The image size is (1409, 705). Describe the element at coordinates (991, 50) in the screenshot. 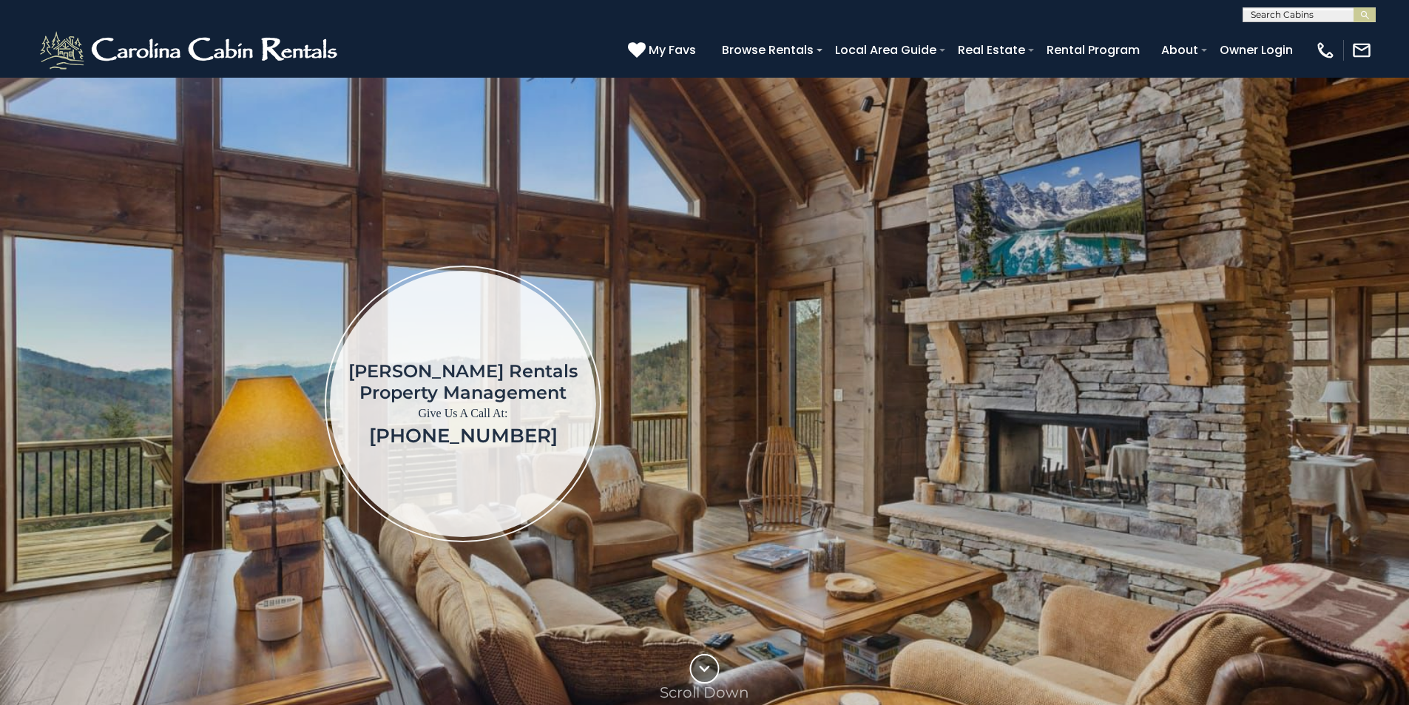

I see `a: Real Estate` at that location.